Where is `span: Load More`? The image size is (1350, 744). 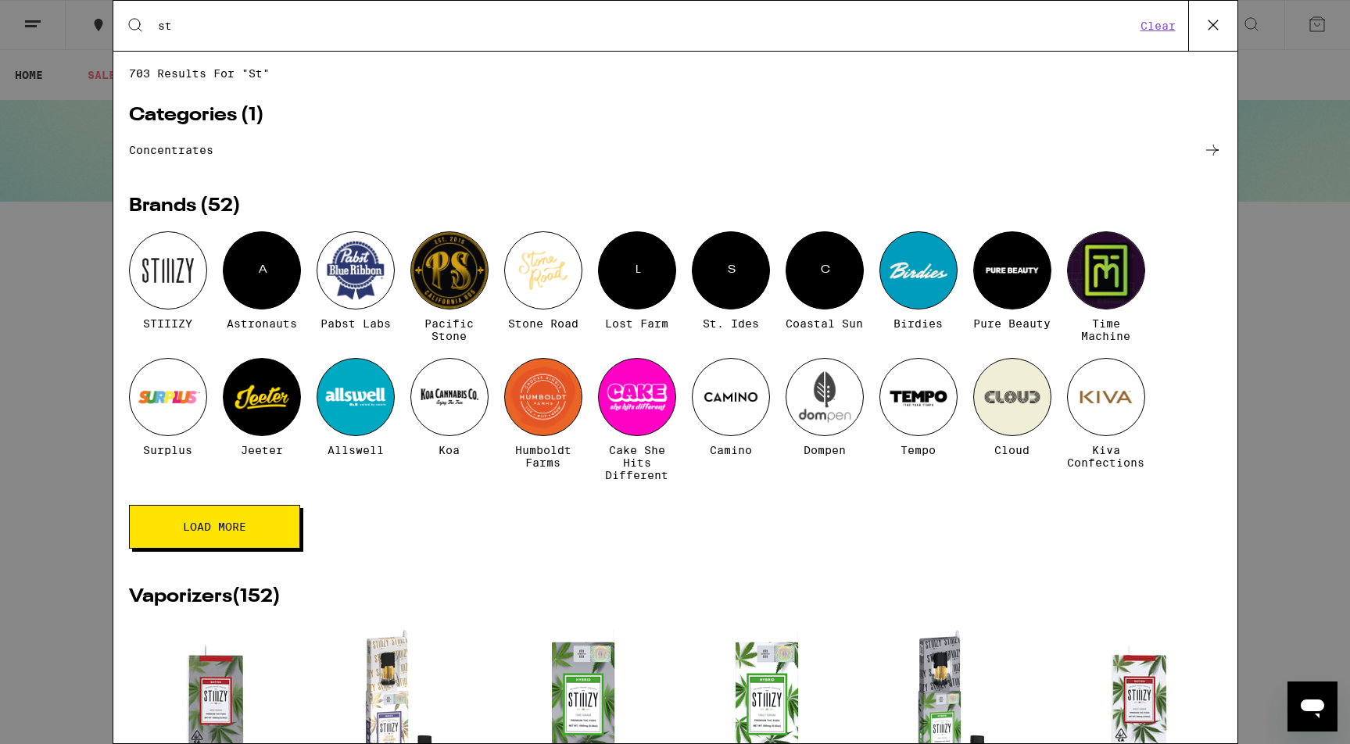
span: Load More is located at coordinates (214, 527).